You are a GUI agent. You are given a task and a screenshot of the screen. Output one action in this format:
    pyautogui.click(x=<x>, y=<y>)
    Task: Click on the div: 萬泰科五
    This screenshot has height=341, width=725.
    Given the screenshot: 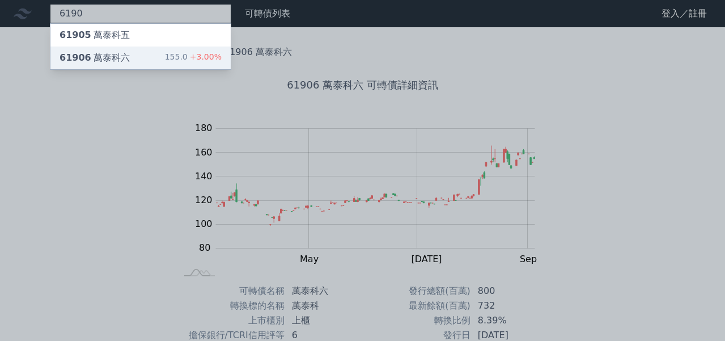 What is the action you would take?
    pyautogui.click(x=95, y=35)
    